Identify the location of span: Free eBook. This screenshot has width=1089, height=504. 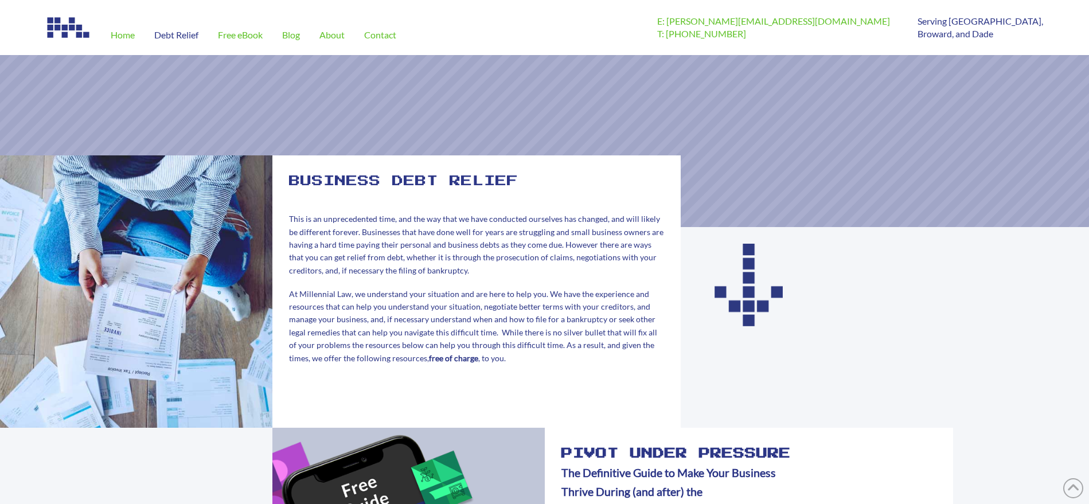
(240, 35).